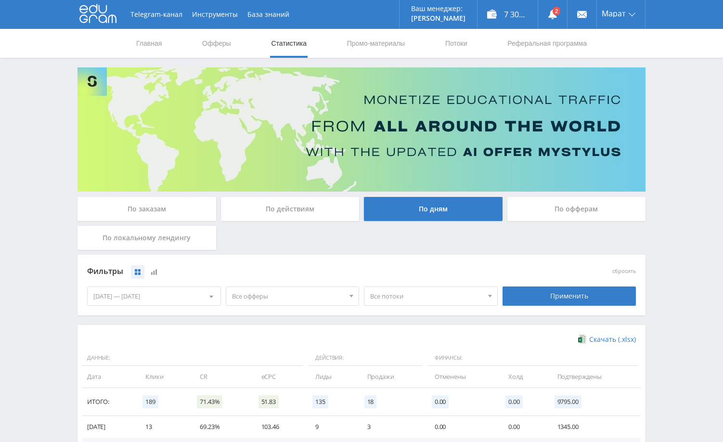 Image resolution: width=723 pixels, height=442 pixels. I want to click on td: Лиды, so click(331, 376).